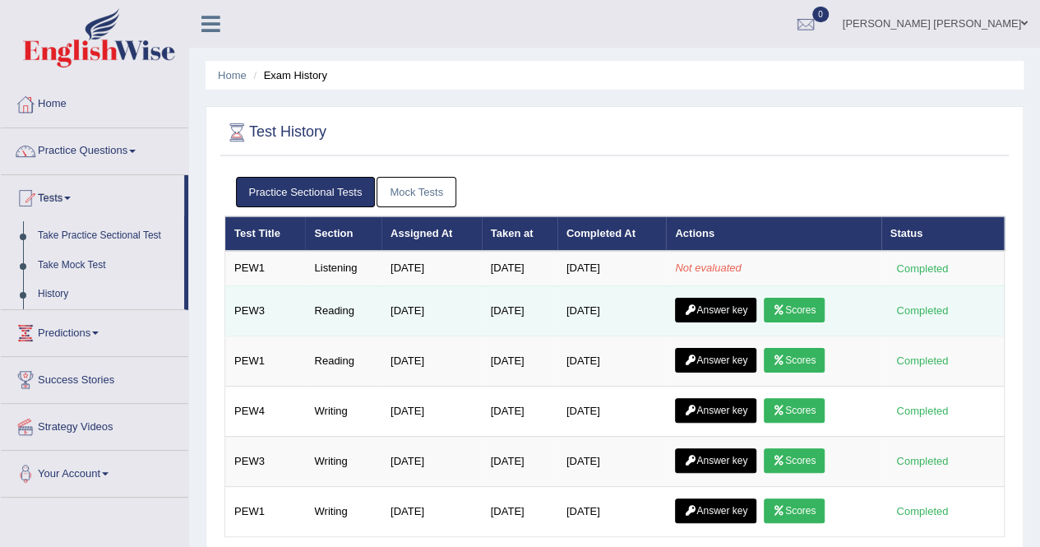 The height and width of the screenshot is (547, 1040). I want to click on h2: Test History, so click(275, 132).